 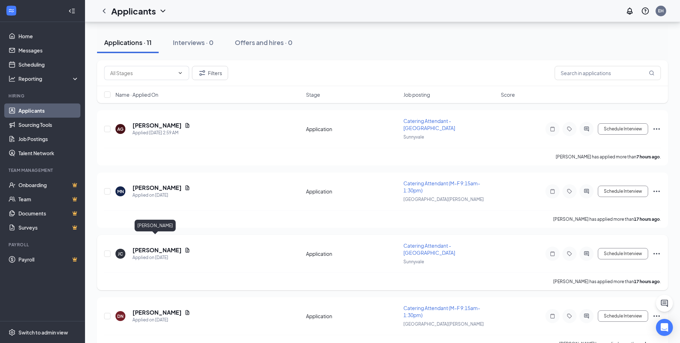 What do you see at coordinates (608, 73) in the screenshot?
I see `input: Search in applications` at bounding box center [608, 73].